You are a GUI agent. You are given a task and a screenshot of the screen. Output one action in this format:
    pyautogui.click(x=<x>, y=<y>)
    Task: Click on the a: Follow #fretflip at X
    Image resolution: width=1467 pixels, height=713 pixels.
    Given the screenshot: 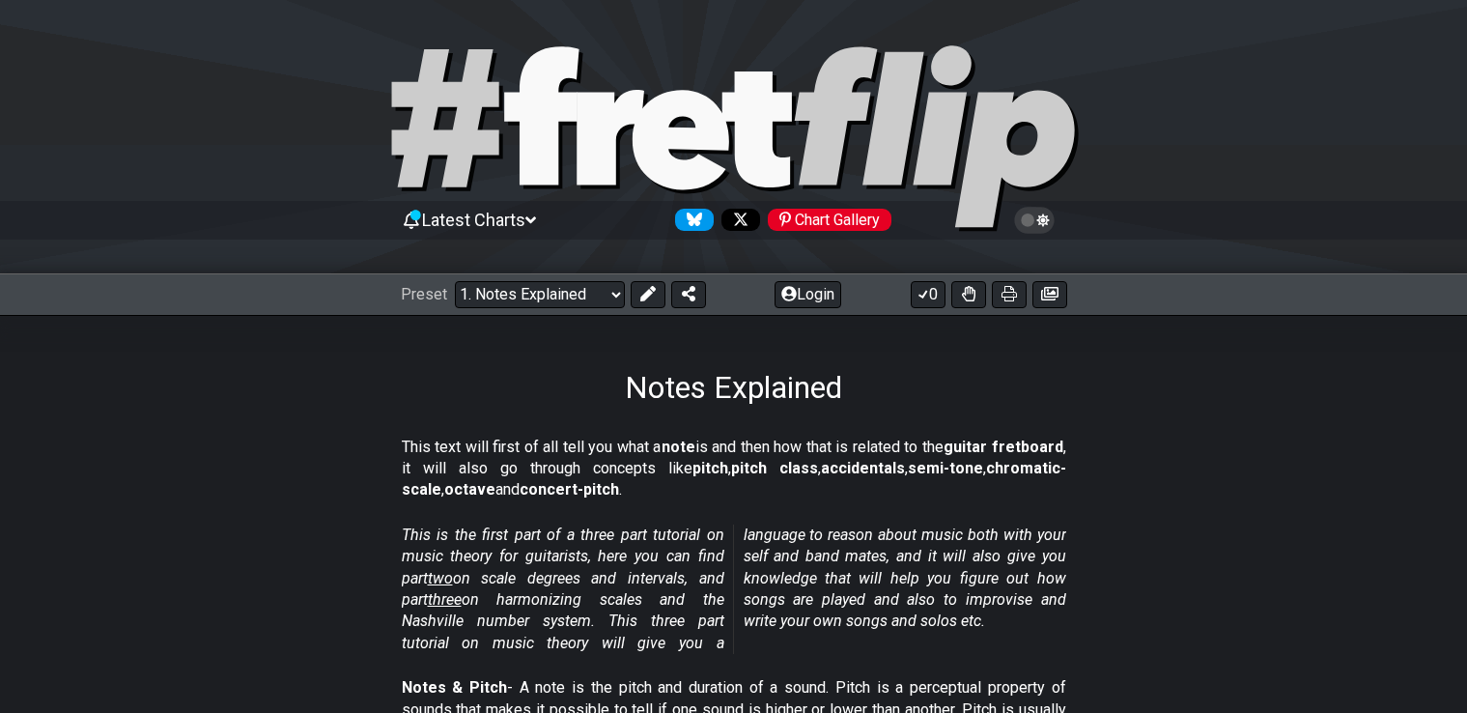 What is the action you would take?
    pyautogui.click(x=737, y=219)
    